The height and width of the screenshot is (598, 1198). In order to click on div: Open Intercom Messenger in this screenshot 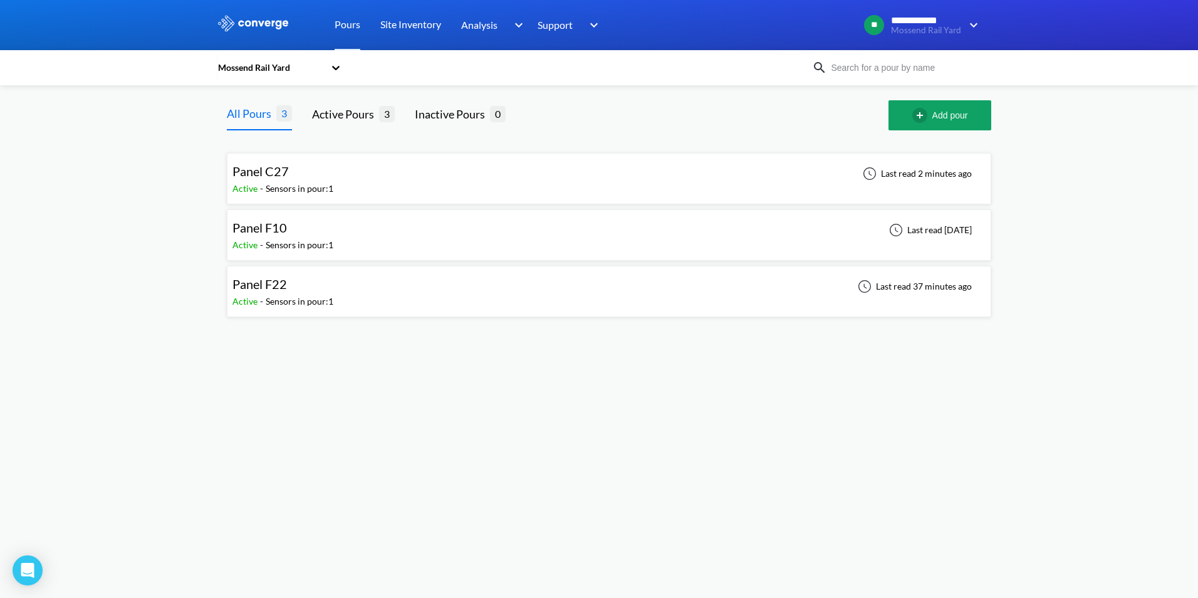, I will do `click(28, 570)`.